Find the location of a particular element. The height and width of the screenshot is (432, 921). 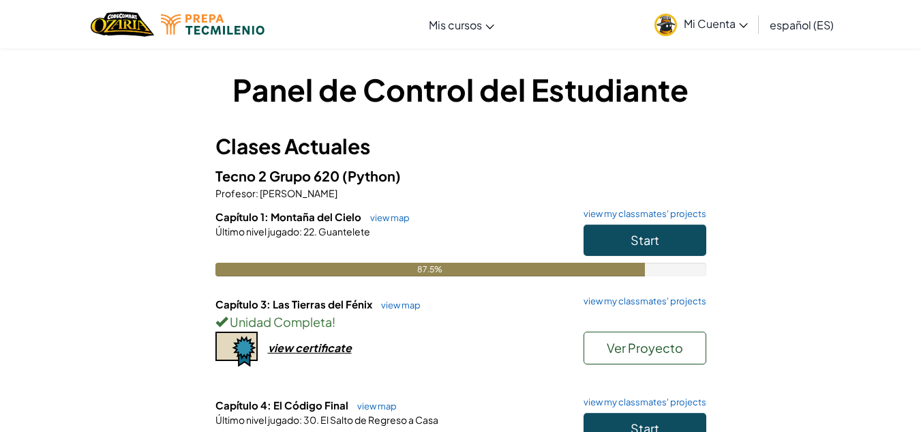

a: español (ES) is located at coordinates (802, 25).